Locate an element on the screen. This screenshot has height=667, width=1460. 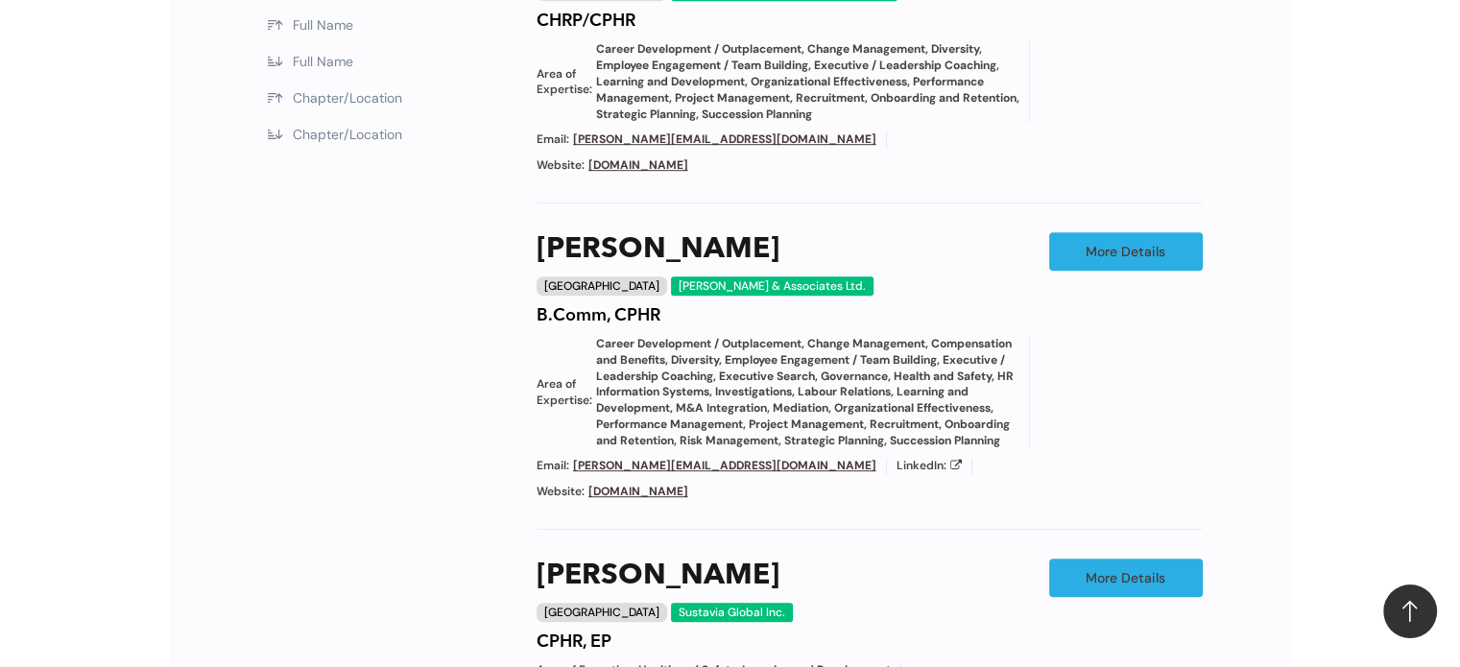
span: Career Development / Outplacement, Change Management, Compensation and Benefits, Diversity, Emplo... is located at coordinates (807, 393).